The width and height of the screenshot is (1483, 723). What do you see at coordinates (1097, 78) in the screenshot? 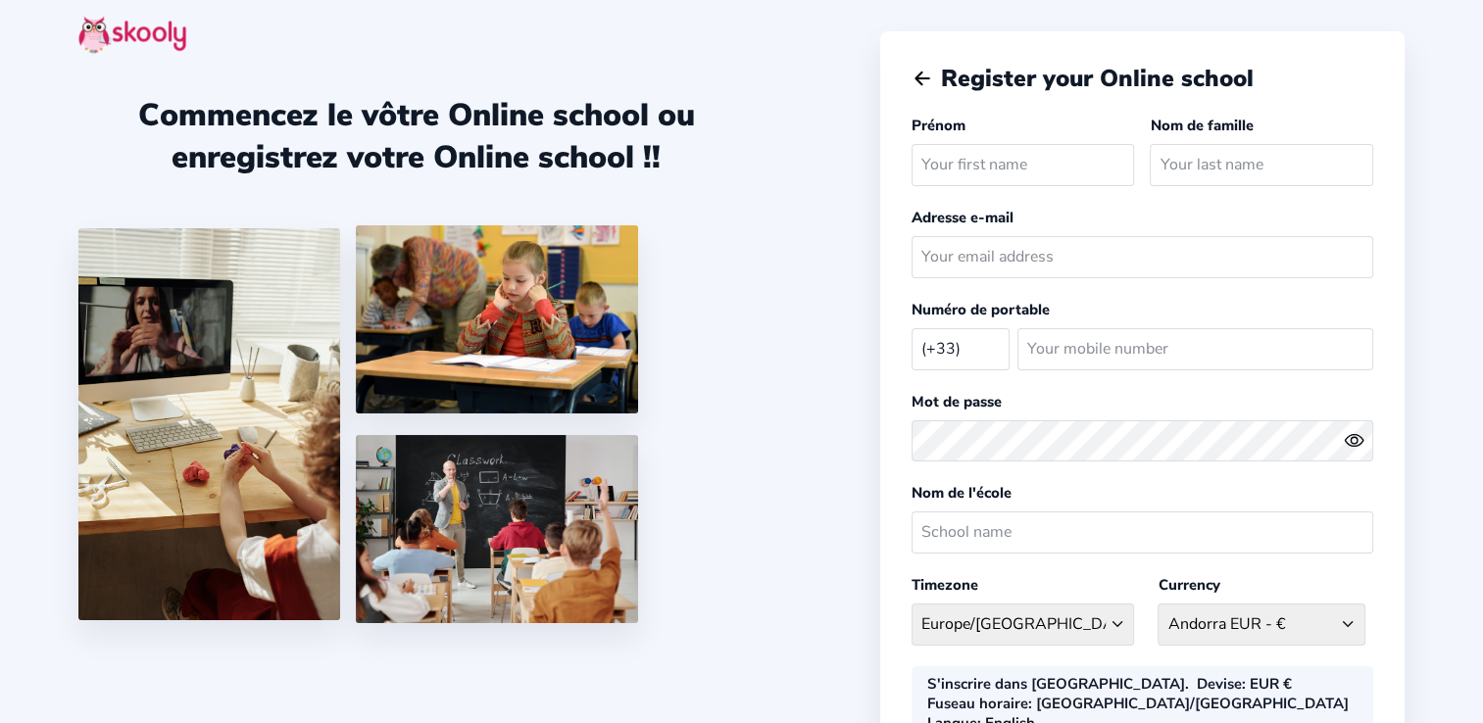
I see `span: Register your Online school` at bounding box center [1097, 78].